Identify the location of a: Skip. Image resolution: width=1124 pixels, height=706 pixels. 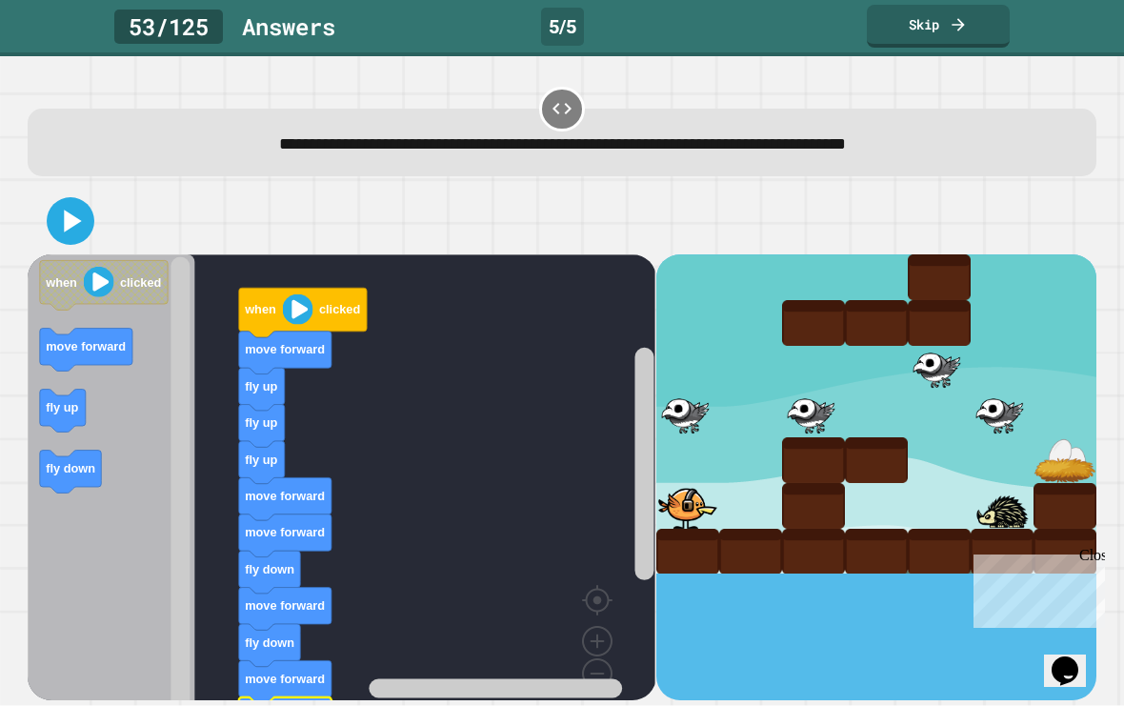
(938, 26).